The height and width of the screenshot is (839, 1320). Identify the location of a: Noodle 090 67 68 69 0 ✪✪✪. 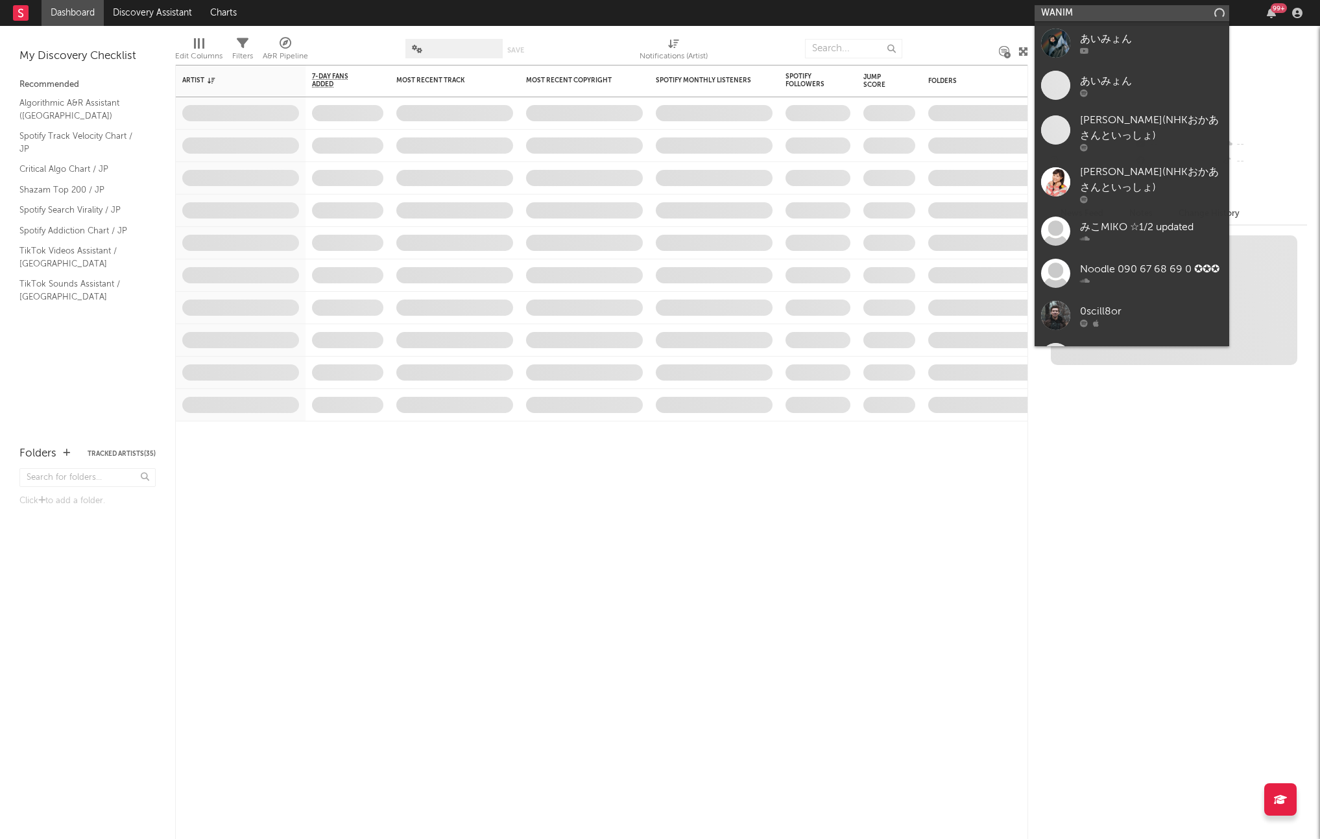
(1132, 273).